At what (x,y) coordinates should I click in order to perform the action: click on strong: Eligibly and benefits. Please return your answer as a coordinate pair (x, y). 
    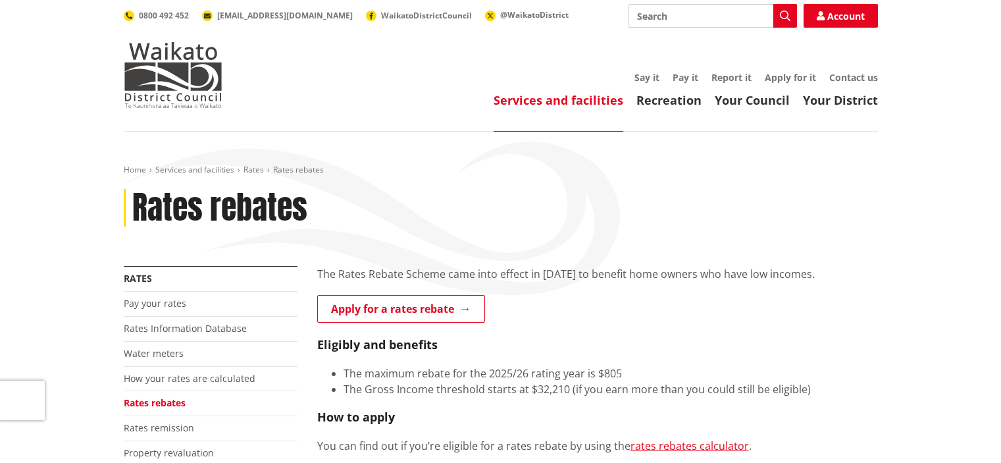
    Looking at the image, I should click on (377, 344).